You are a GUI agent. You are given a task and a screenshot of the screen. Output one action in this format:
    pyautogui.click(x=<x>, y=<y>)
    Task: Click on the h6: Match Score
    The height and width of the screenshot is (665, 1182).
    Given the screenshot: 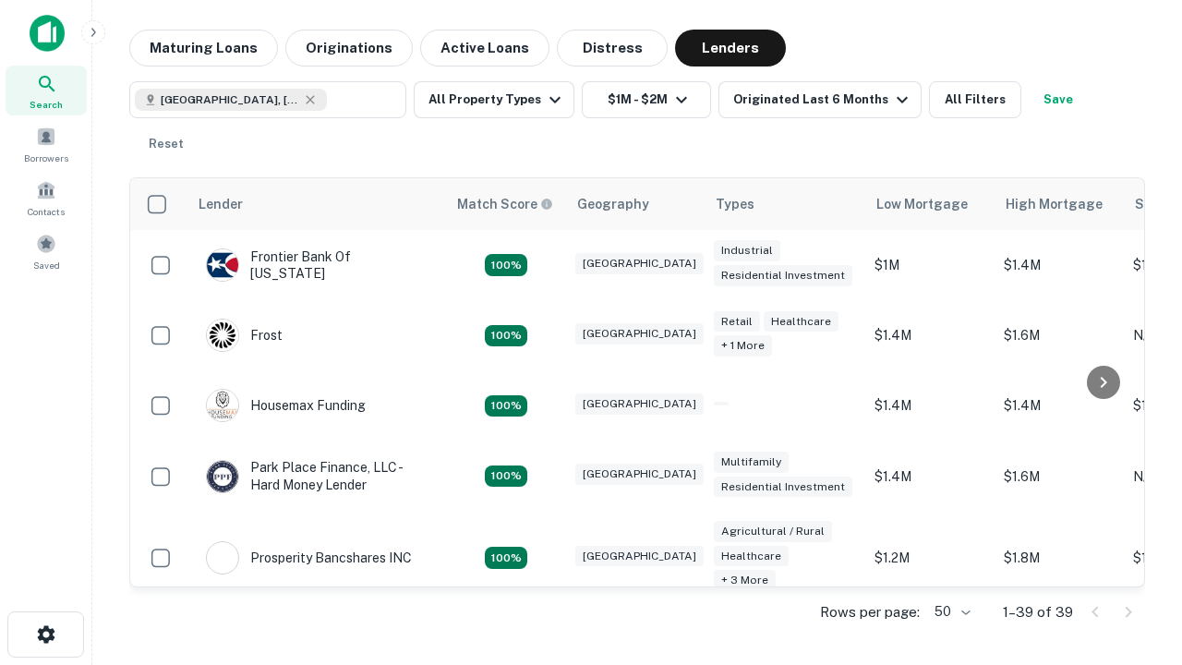 What is the action you would take?
    pyautogui.click(x=503, y=204)
    